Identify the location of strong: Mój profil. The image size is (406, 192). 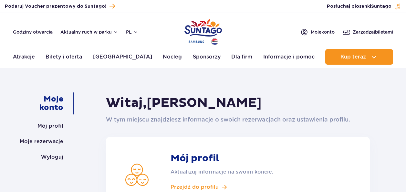
(246, 158).